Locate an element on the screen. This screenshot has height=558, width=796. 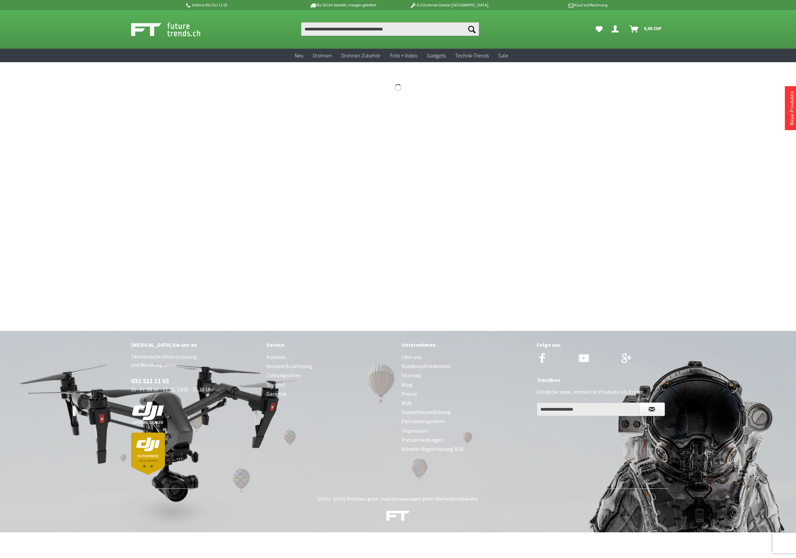
div: Trendbox is located at coordinates (601, 380).